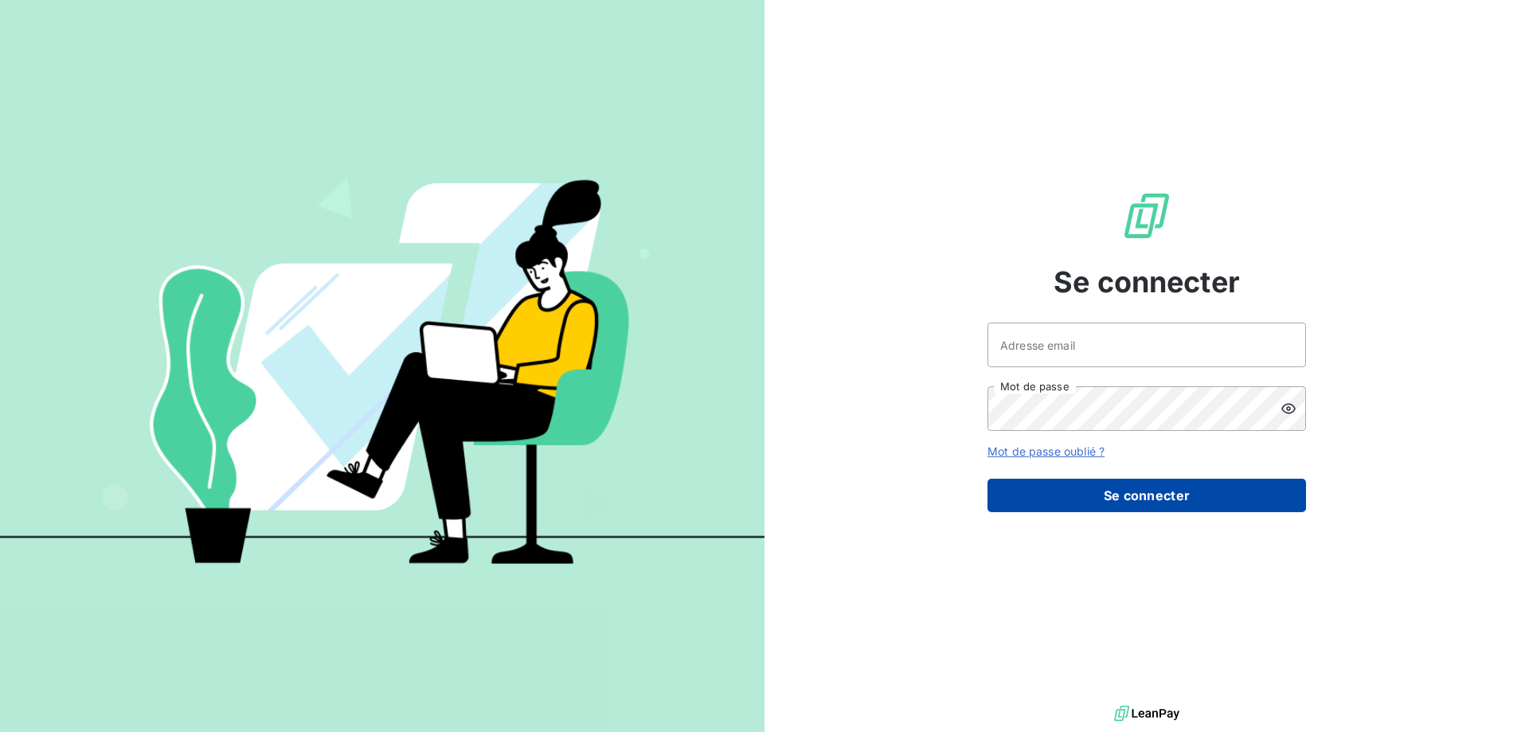 The width and height of the screenshot is (1529, 732). What do you see at coordinates (1146, 282) in the screenshot?
I see `span: Se connecter` at bounding box center [1146, 282].